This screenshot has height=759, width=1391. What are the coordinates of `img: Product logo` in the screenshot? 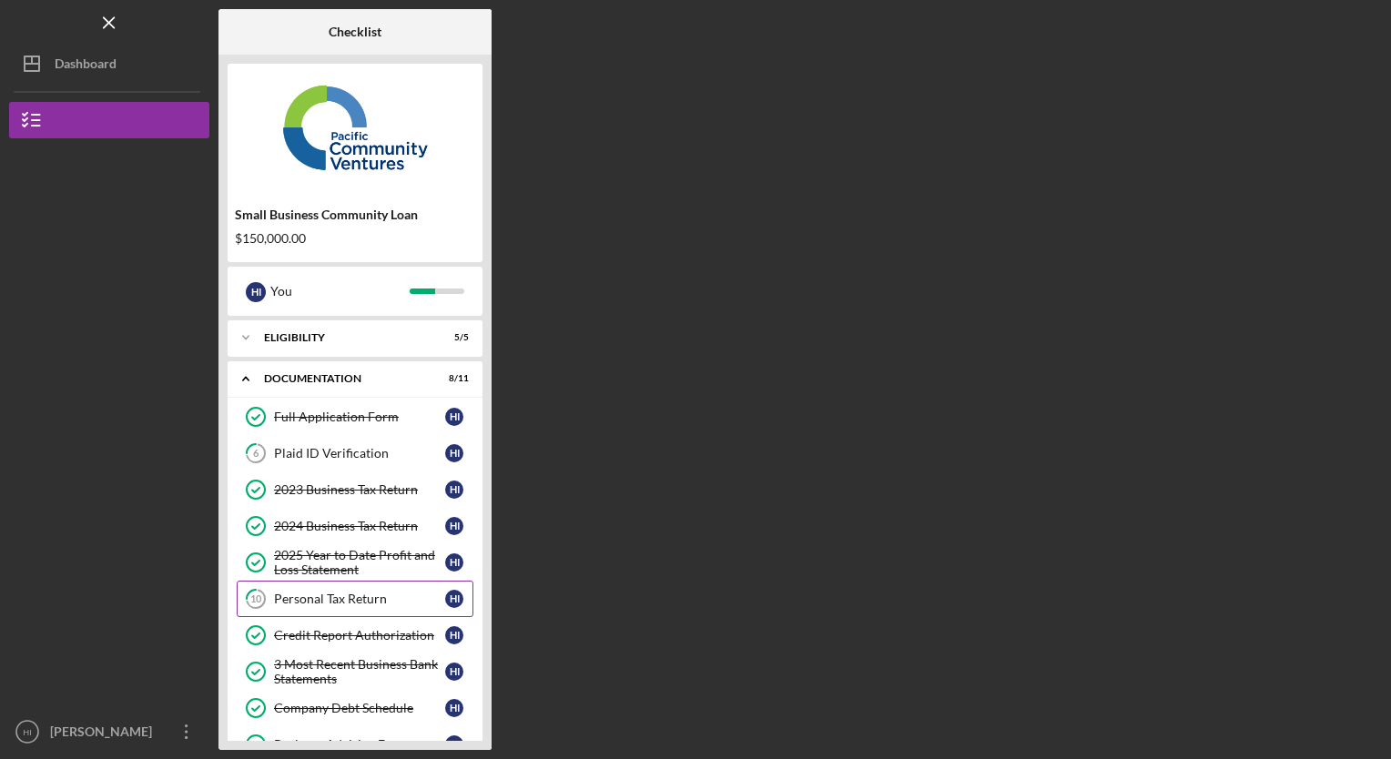 It's located at (355, 127).